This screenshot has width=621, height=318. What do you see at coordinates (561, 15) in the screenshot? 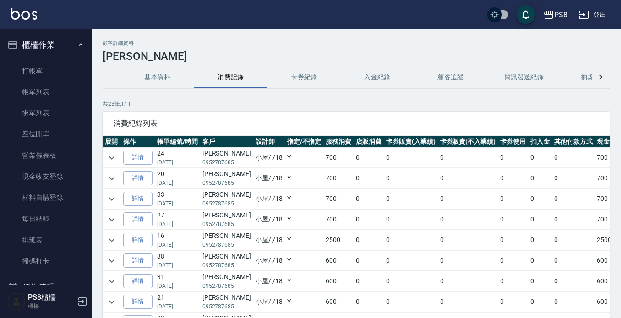
I see `div: PS8` at bounding box center [561, 15].